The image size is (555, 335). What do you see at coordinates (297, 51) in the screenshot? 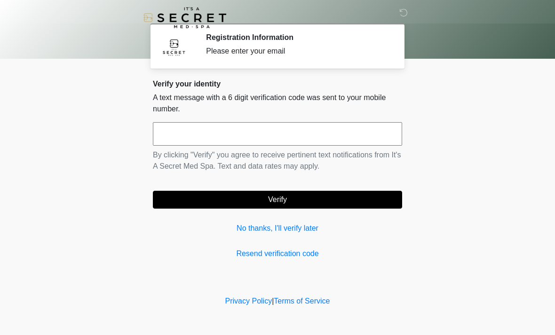
I see `div: Please enter your email` at bounding box center [297, 51].